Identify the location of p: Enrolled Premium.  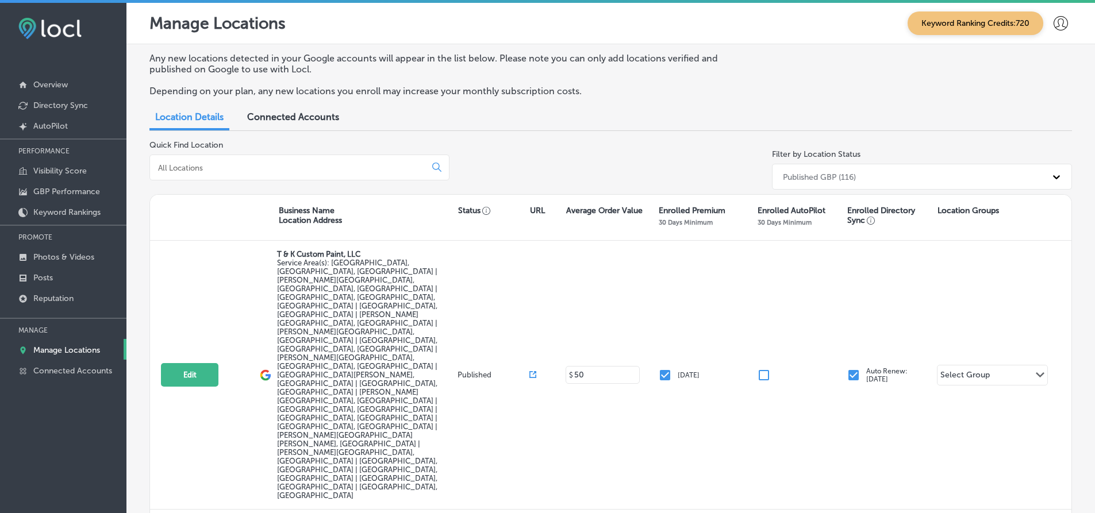
(692, 210).